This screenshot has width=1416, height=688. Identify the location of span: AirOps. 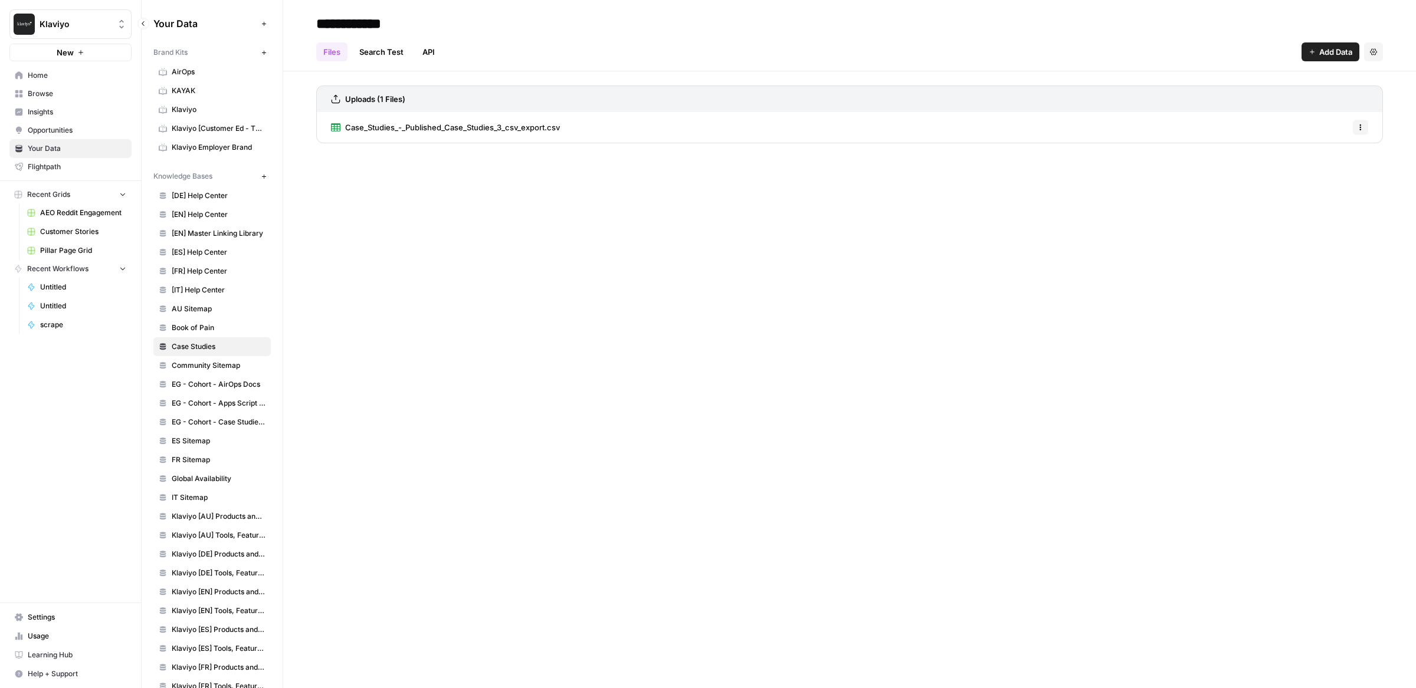
(218, 72).